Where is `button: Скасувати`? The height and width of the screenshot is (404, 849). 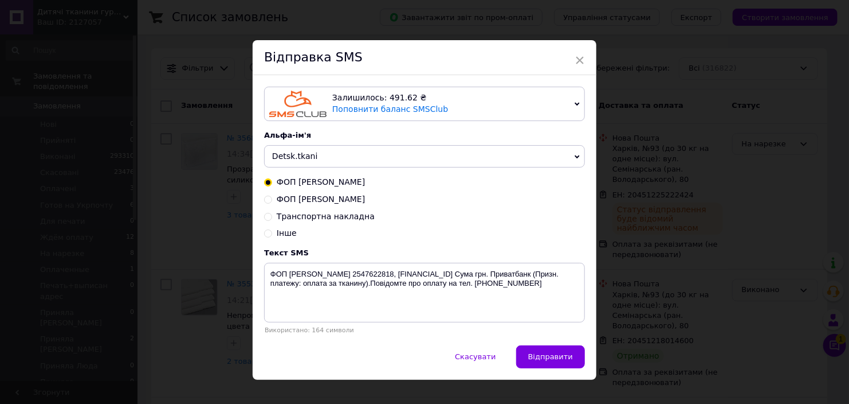
button: Скасувати is located at coordinates (475, 357).